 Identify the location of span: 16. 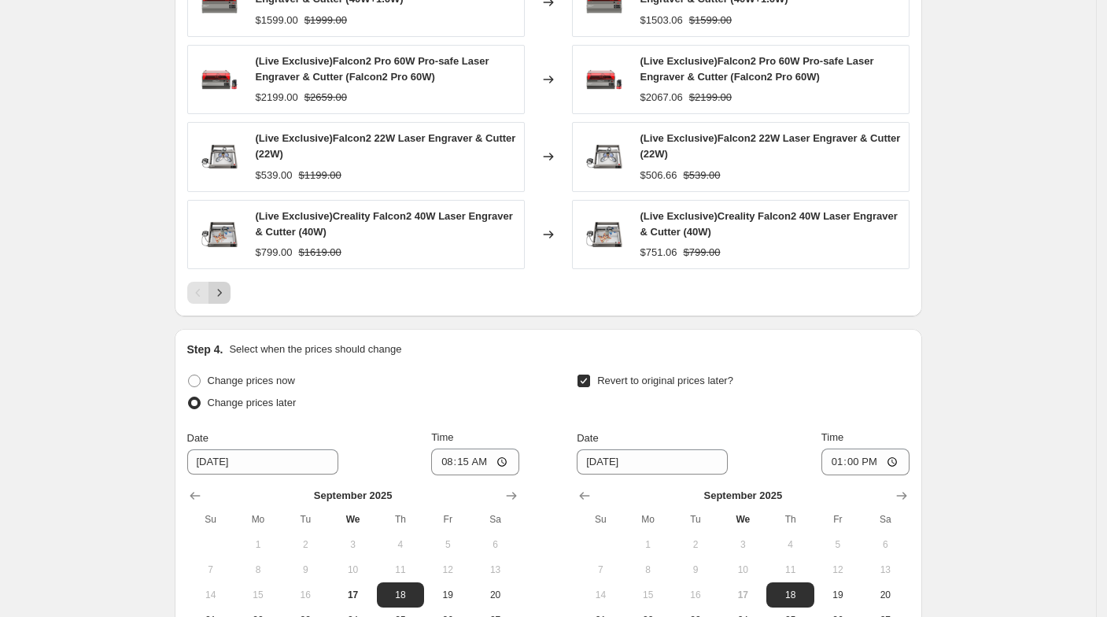
(305, 595).